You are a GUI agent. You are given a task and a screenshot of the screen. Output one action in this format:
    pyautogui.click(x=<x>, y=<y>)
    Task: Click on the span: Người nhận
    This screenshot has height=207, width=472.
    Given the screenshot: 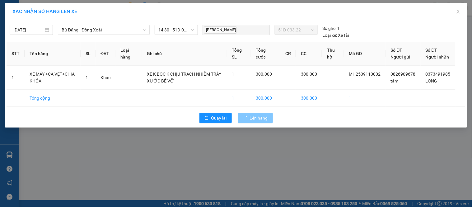 What is the action you would take?
    pyautogui.click(x=437, y=57)
    